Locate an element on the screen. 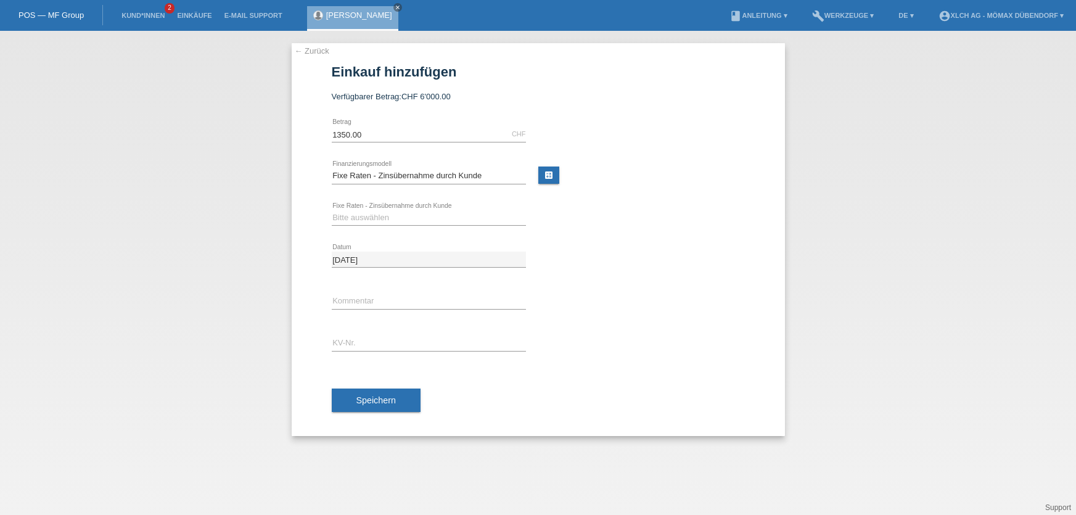 The height and width of the screenshot is (515, 1076). i: account_circle is located at coordinates (945, 16).